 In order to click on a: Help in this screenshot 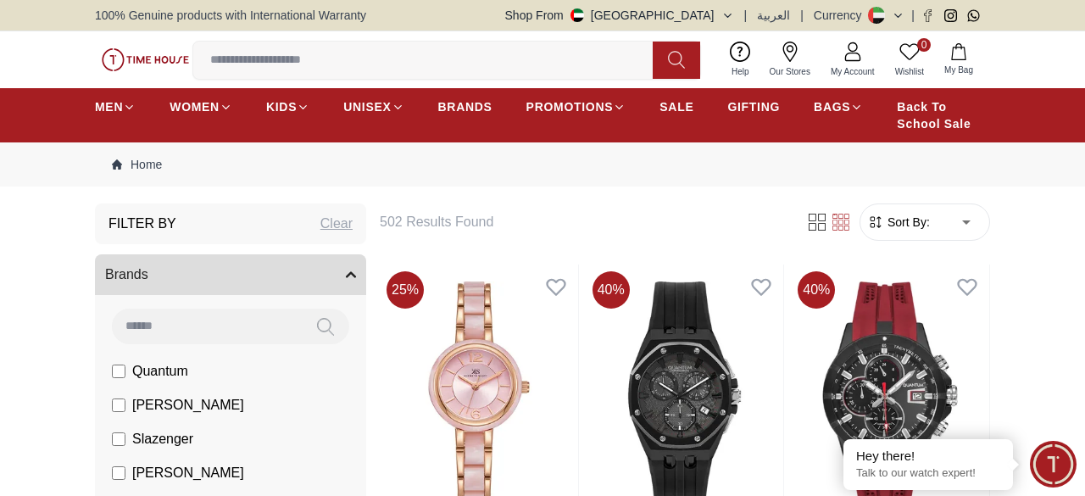, I will do `click(740, 59)`.